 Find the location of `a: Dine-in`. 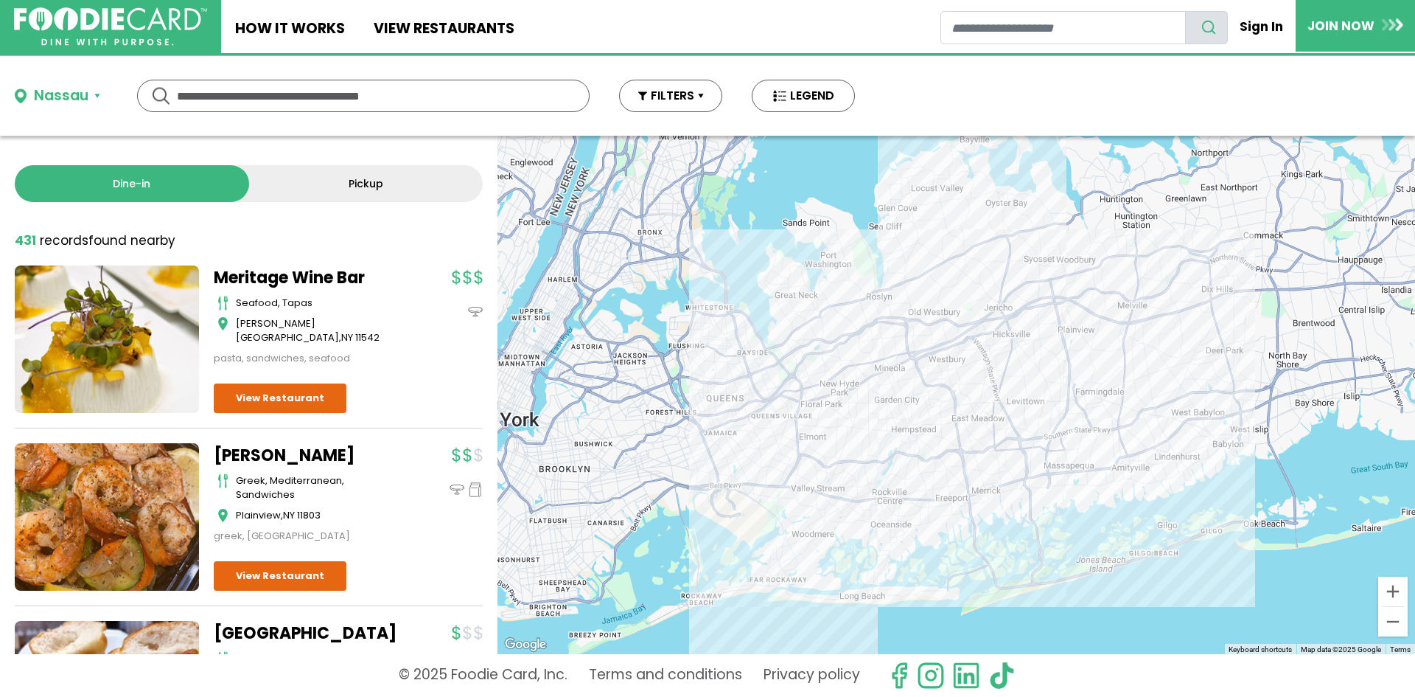

a: Dine-in is located at coordinates (132, 184).